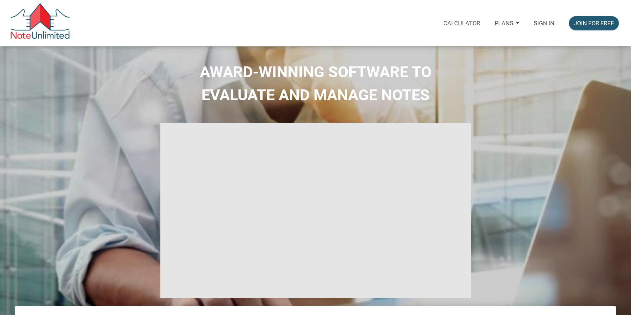 The image size is (631, 315). What do you see at coordinates (506, 23) in the screenshot?
I see `a: Plans` at bounding box center [506, 23].